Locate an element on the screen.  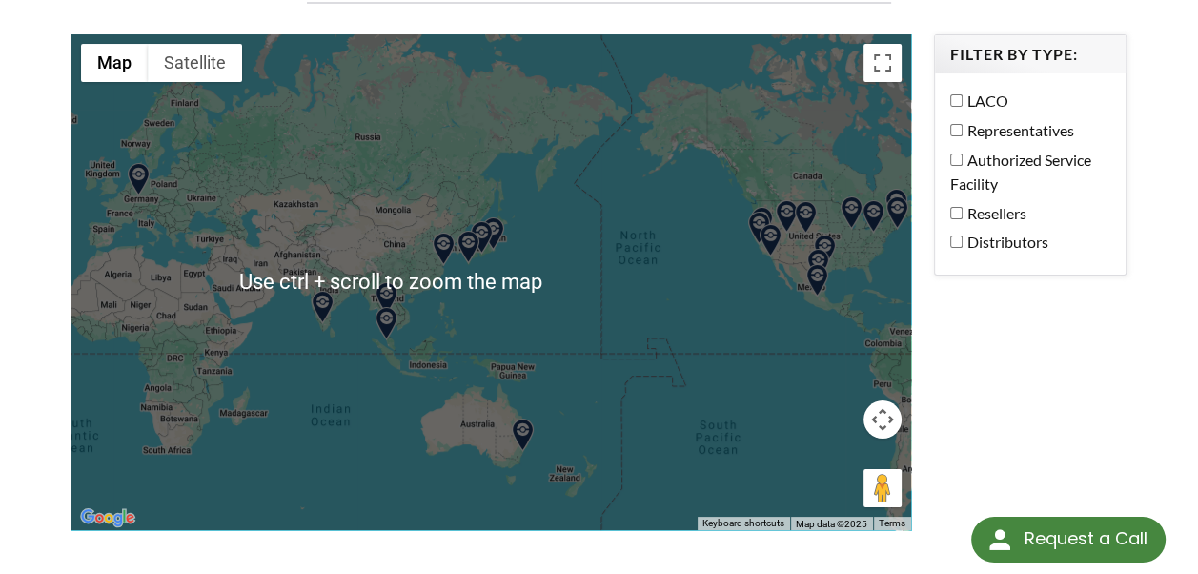
button: Keyboard shortcuts is located at coordinates (743, 523).